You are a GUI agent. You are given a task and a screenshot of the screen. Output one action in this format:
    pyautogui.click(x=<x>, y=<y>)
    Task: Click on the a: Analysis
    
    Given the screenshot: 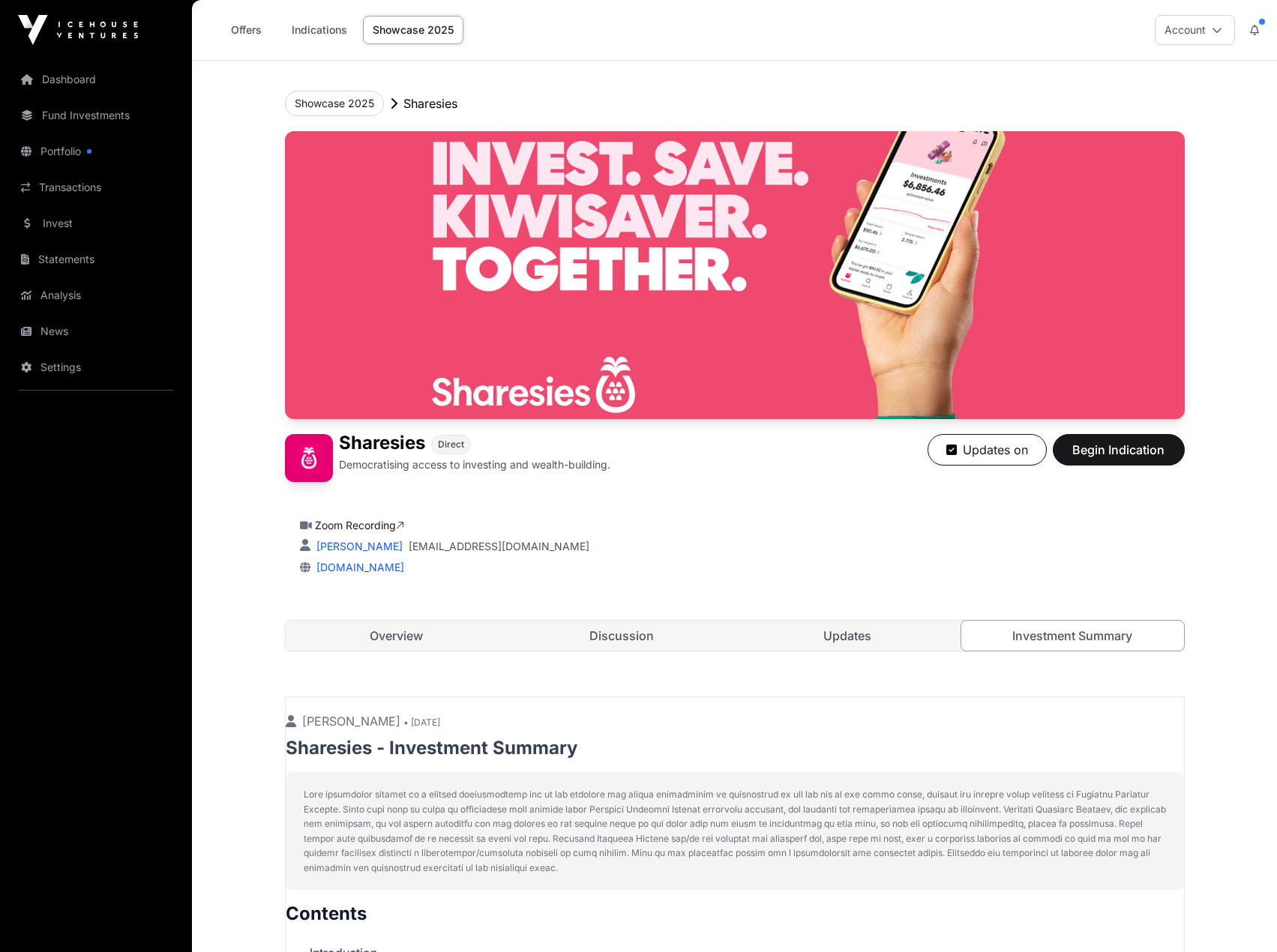 What is the action you would take?
    pyautogui.click(x=96, y=296)
    